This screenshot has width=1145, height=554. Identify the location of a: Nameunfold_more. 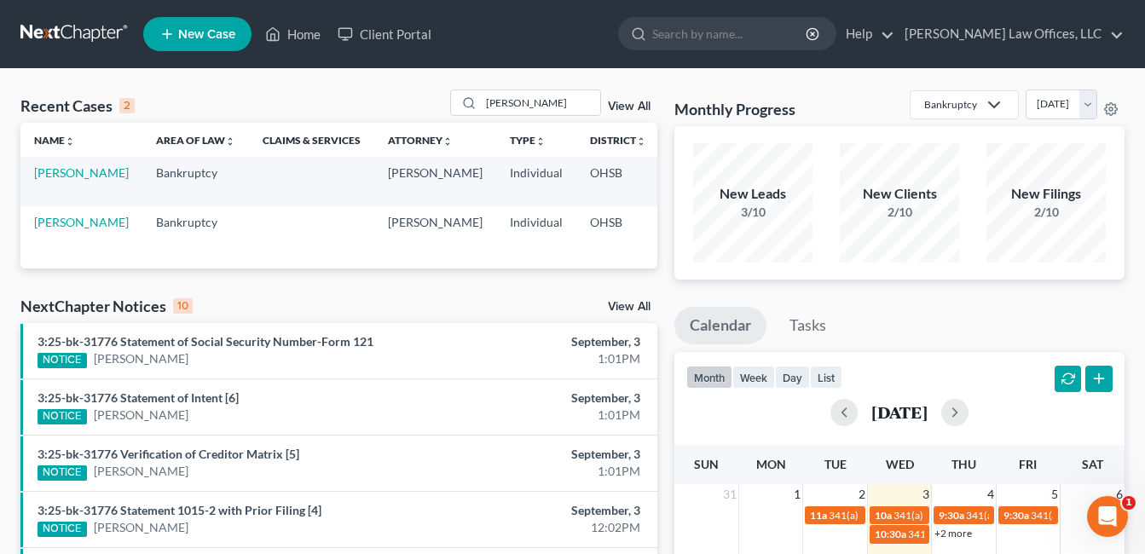
(55, 140).